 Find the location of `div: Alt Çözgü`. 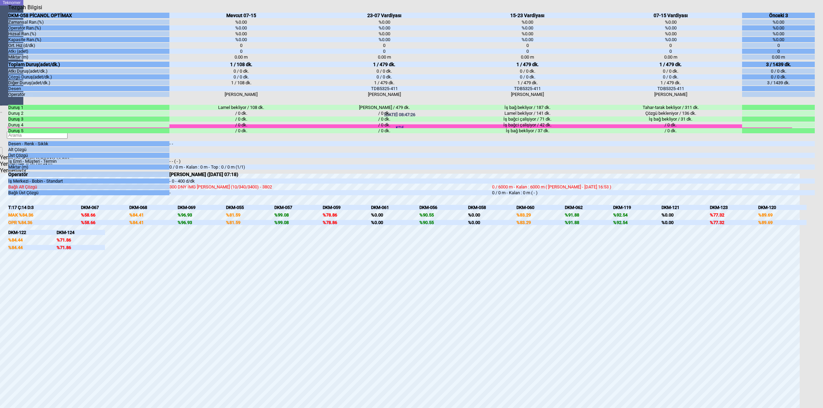

div: Alt Çözgü is located at coordinates (89, 150).